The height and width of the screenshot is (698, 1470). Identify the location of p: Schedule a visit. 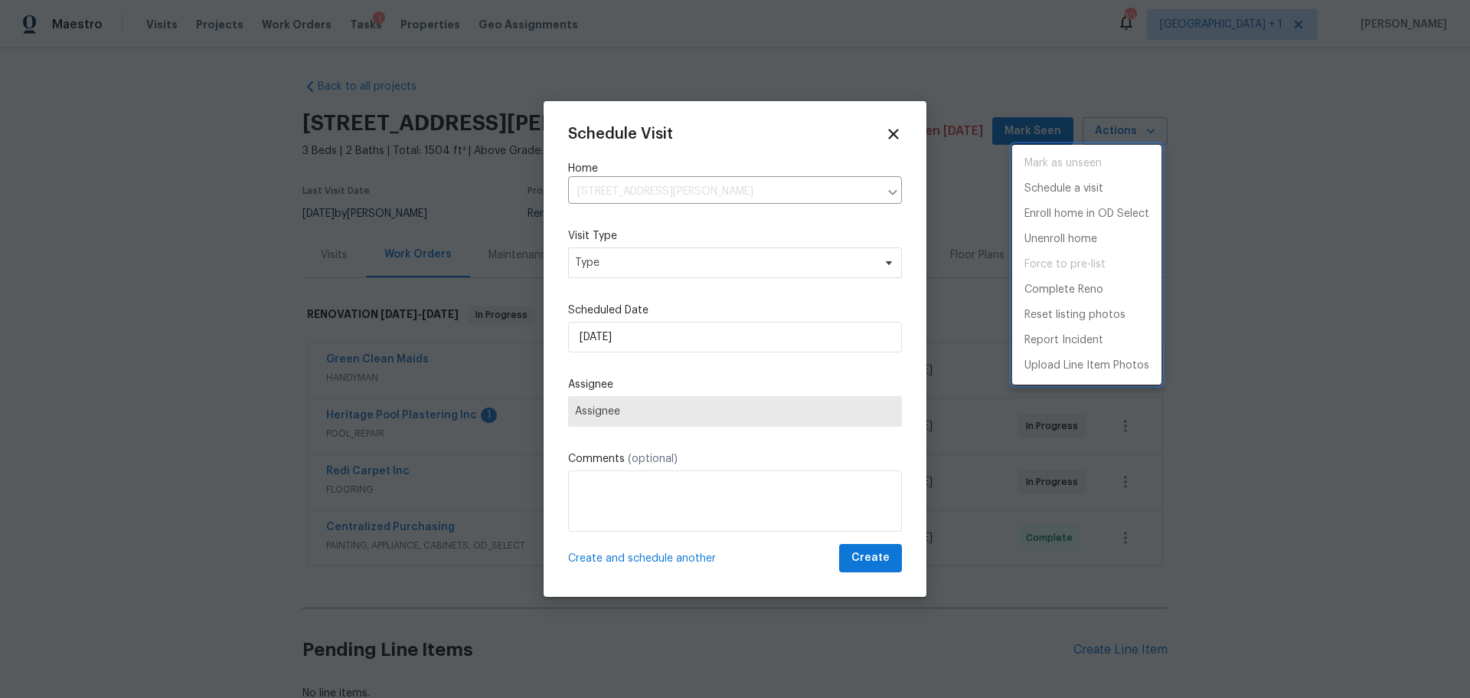
(1063, 188).